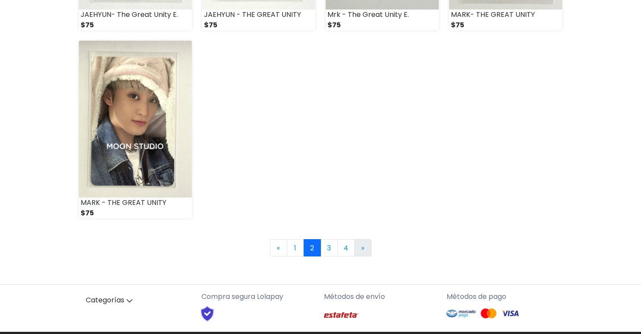 The height and width of the screenshot is (334, 641). I want to click on p: Métodos de envío, so click(381, 296).